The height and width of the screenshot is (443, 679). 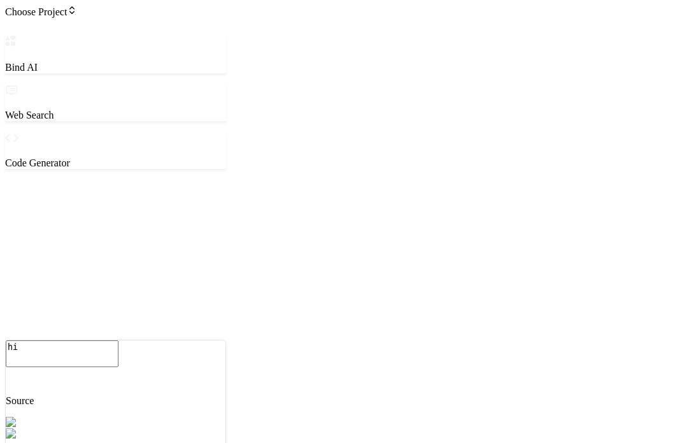 What do you see at coordinates (115, 68) in the screenshot?
I see `p: Bind AI` at bounding box center [115, 68].